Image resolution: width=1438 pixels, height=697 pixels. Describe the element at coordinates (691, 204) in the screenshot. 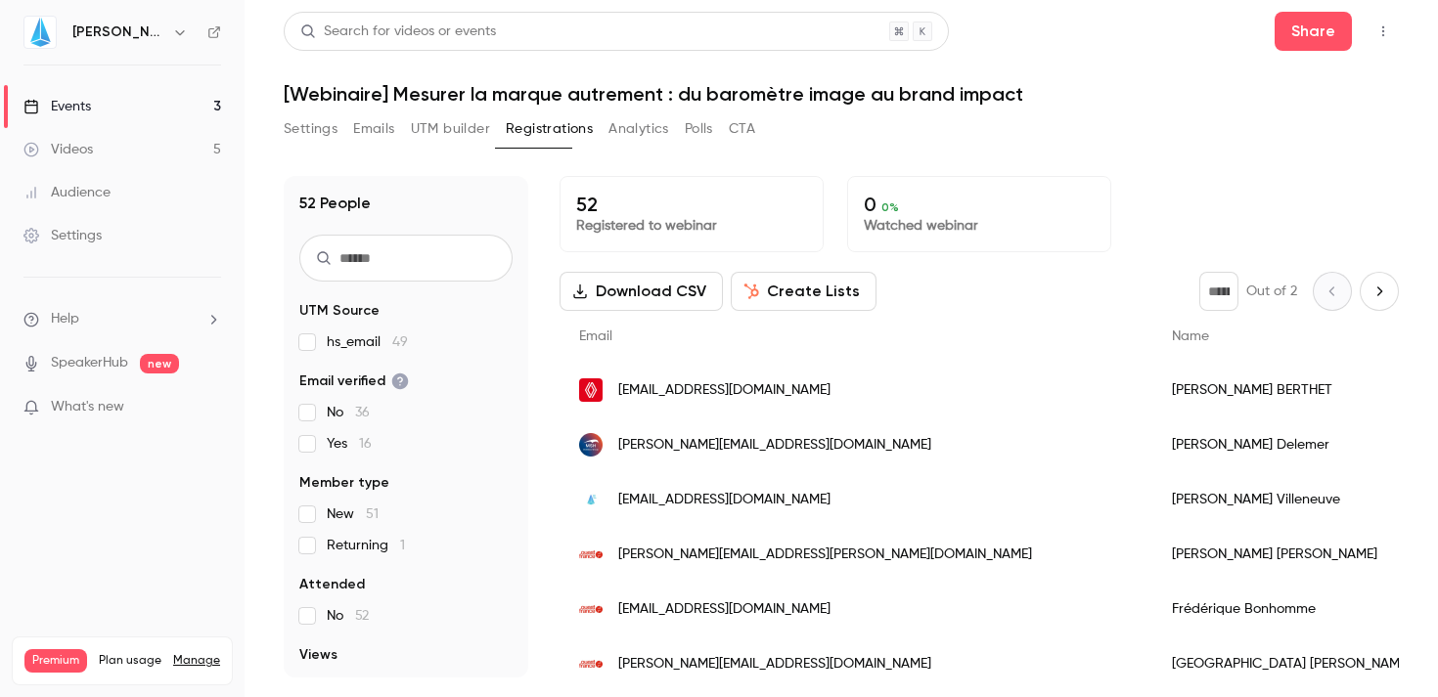

I see `p: 52` at that location.